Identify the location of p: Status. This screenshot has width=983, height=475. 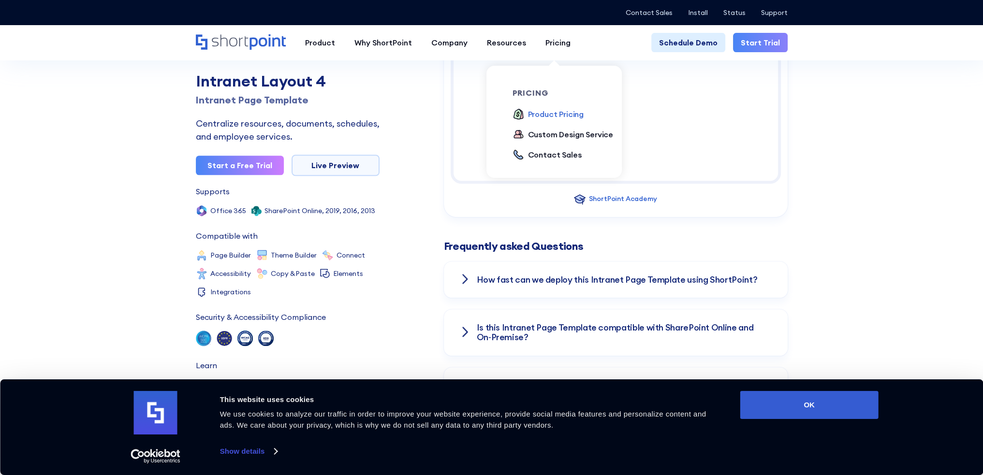
(734, 13).